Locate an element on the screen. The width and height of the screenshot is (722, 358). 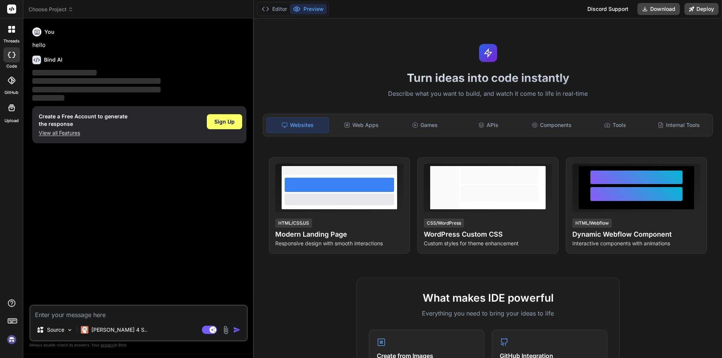
img: signin is located at coordinates (12, 340).